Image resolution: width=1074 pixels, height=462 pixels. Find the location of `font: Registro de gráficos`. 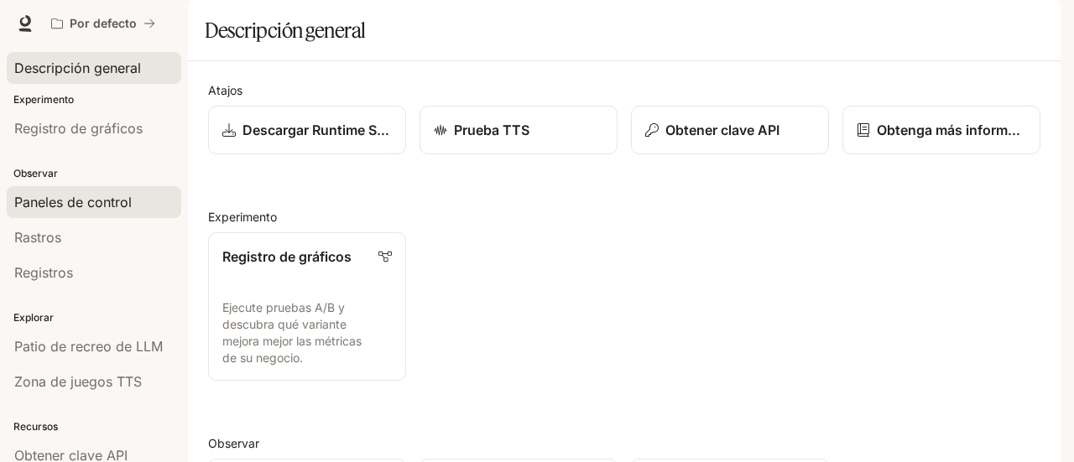

font: Registro de gráficos is located at coordinates (287, 257).